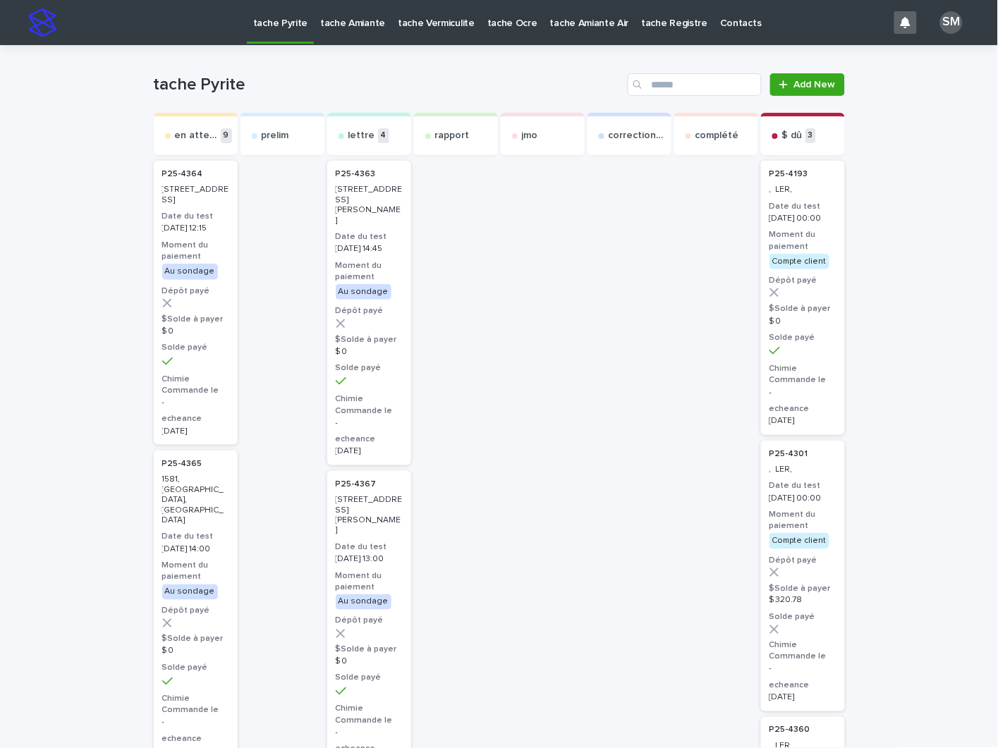 Image resolution: width=998 pixels, height=748 pixels. Describe the element at coordinates (790, 731) in the screenshot. I see `p: P25-4360` at that location.